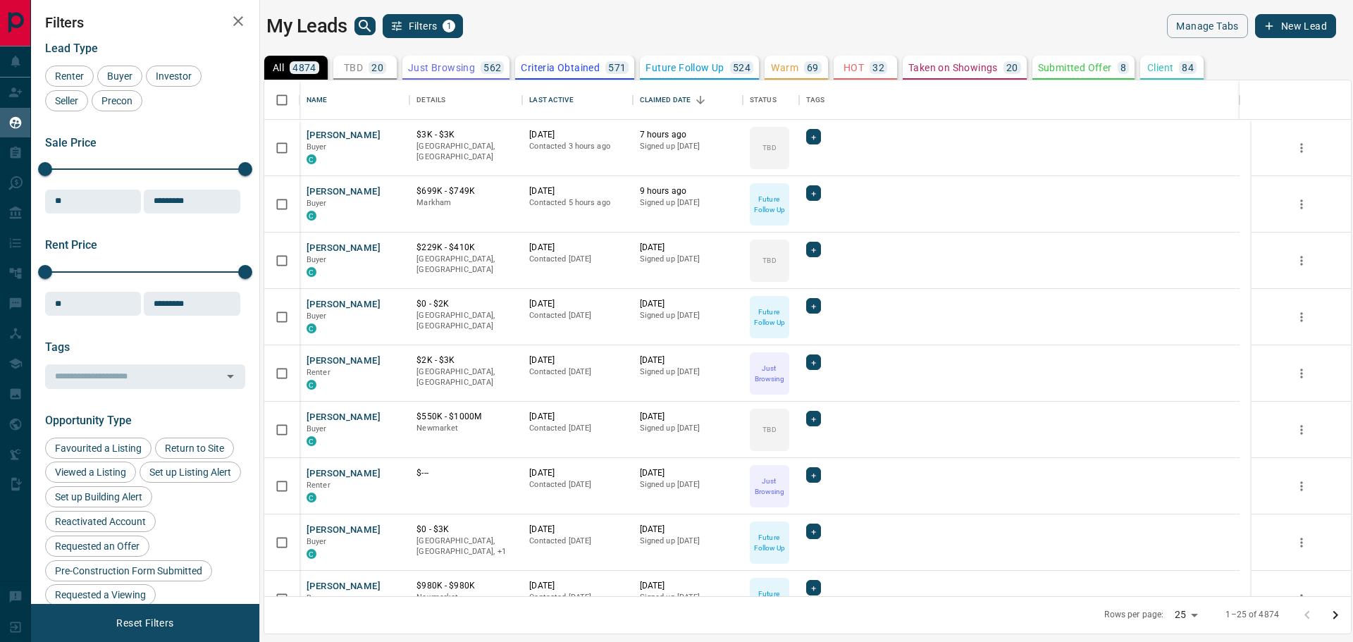 The height and width of the screenshot is (642, 1353). I want to click on p: Warm, so click(784, 68).